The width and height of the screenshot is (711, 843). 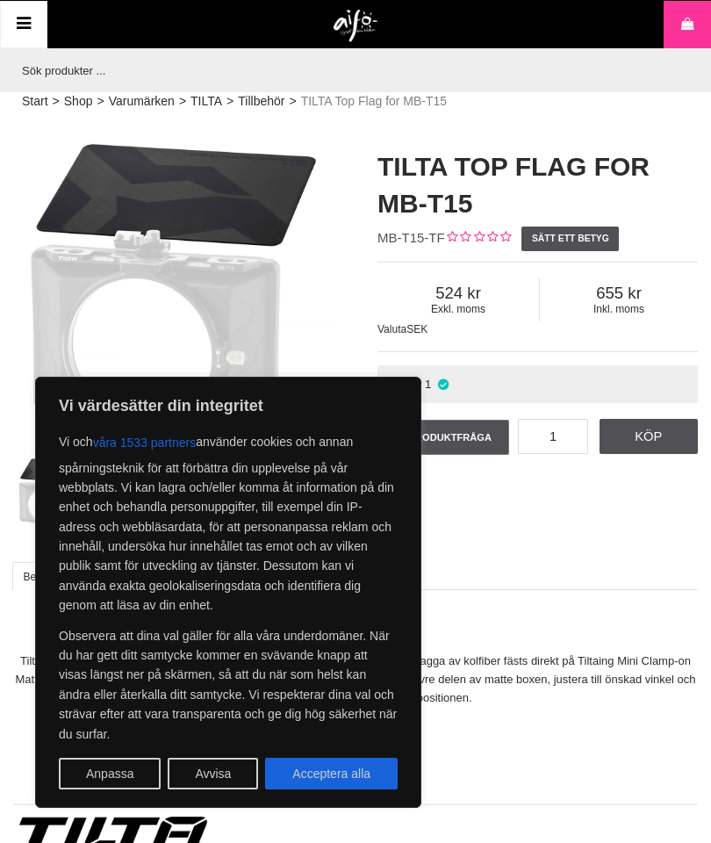 What do you see at coordinates (78, 101) in the screenshot?
I see `a: Shop` at bounding box center [78, 101].